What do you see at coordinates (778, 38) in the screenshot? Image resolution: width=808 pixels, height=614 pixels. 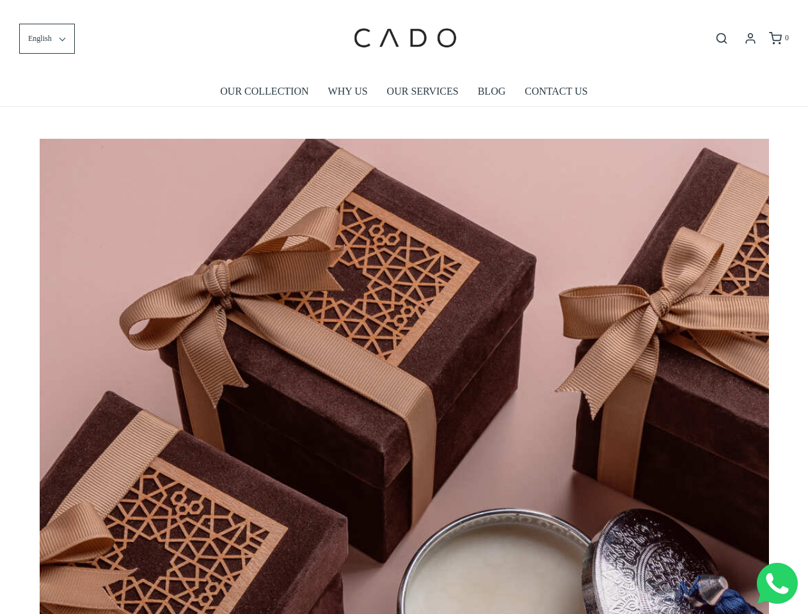 I see `a: 0` at bounding box center [778, 38].